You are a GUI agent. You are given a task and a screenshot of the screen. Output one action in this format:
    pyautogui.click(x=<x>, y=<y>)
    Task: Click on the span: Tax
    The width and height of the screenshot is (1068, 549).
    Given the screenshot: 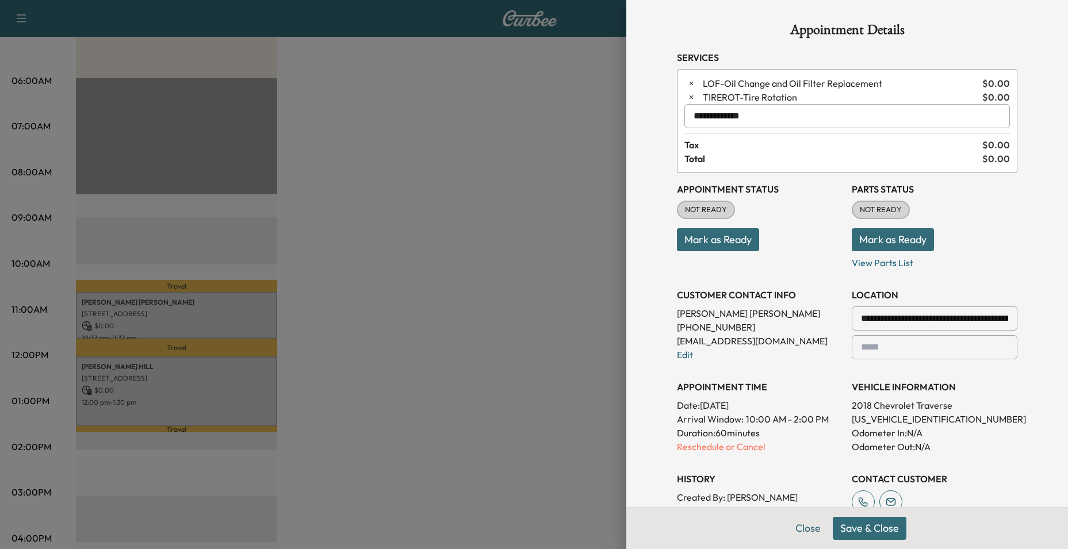 What is the action you would take?
    pyautogui.click(x=833, y=145)
    